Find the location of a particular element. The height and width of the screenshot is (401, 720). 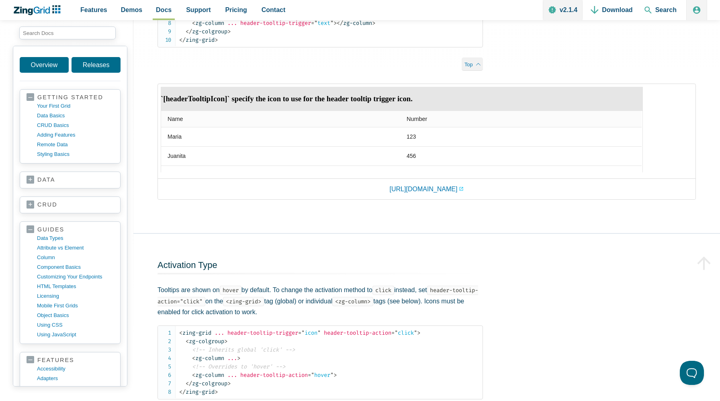

code: <zg-column> is located at coordinates (353, 301).